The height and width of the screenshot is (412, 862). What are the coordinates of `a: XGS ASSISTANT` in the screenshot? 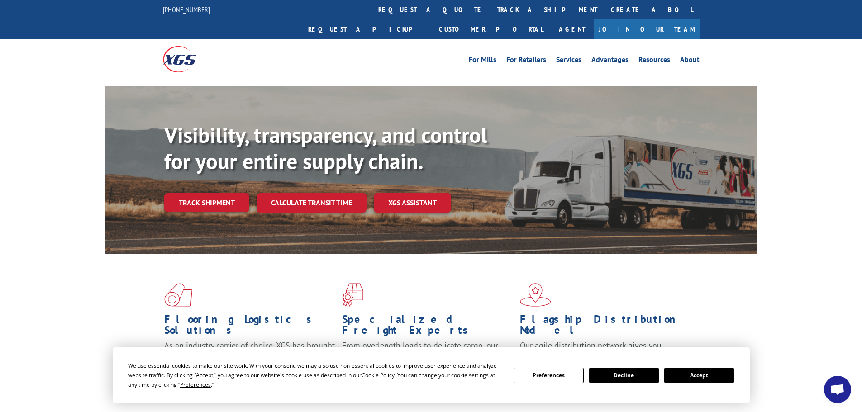 It's located at (412, 203).